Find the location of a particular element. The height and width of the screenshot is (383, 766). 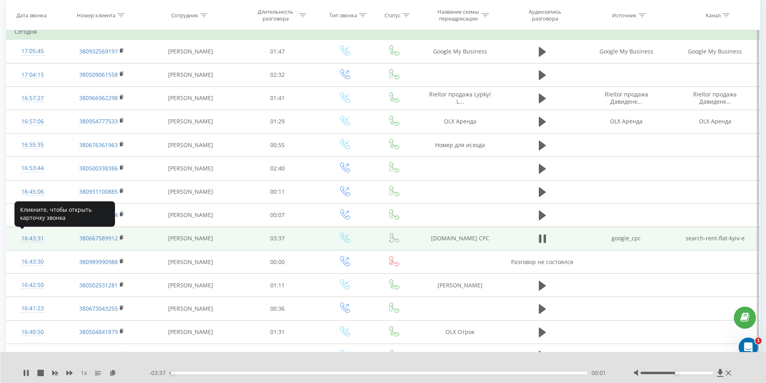

div: 16:45:06 is located at coordinates (33, 192).